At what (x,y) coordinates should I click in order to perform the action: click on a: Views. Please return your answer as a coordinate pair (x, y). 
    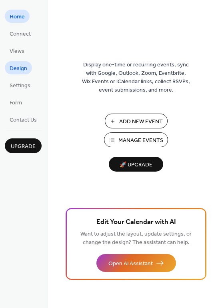
    Looking at the image, I should click on (17, 50).